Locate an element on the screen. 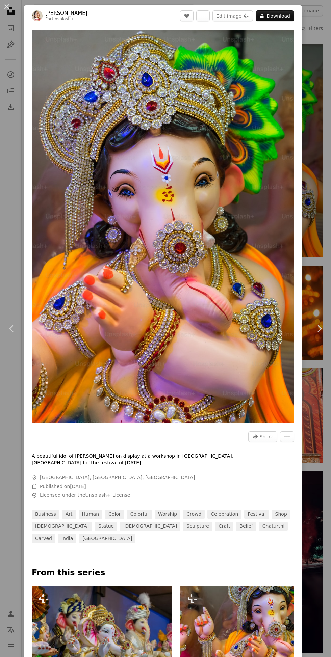 The image size is (331, 657). button: More Actions is located at coordinates (287, 437).